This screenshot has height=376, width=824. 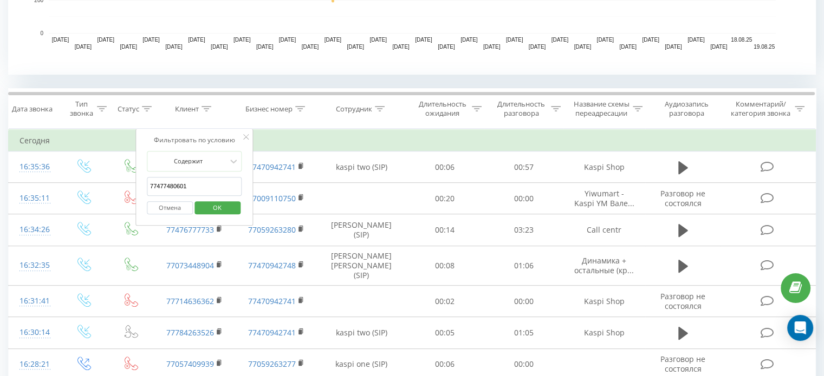 What do you see at coordinates (81, 109) in the screenshot?
I see `div: Тип звонка` at bounding box center [81, 109].